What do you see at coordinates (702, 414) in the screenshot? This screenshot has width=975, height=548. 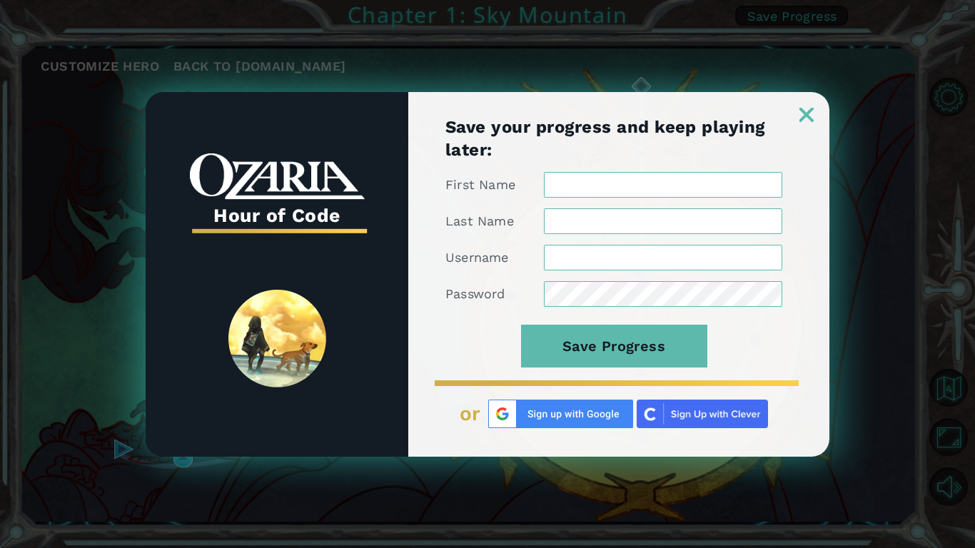 I see `img: clever_sso_button@2x.png` at bounding box center [702, 414].